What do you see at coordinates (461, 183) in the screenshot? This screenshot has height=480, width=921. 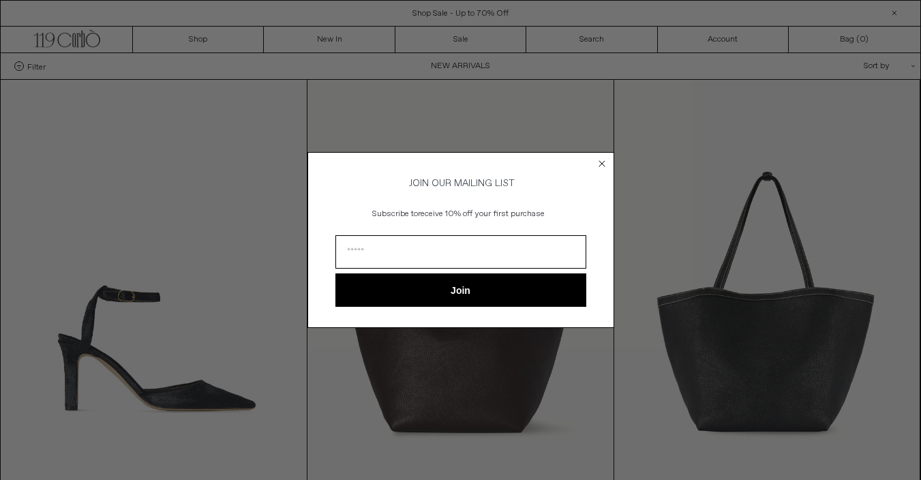 I see `span: JOIN OUR MAILING LIST` at bounding box center [461, 183].